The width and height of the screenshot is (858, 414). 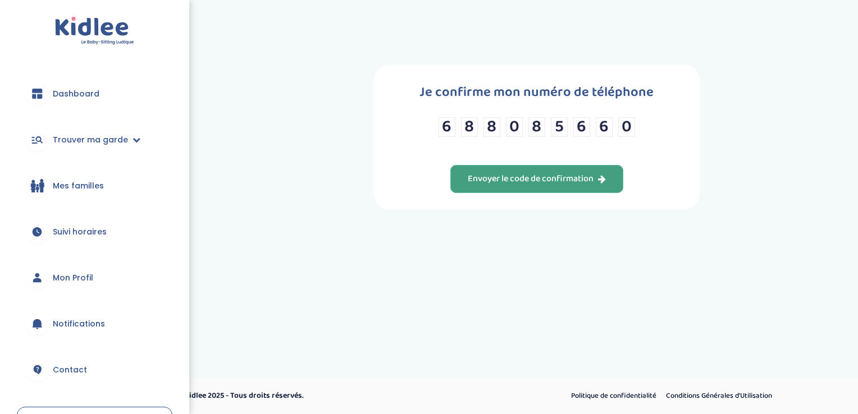 What do you see at coordinates (94, 324) in the screenshot?
I see `a: Notifications` at bounding box center [94, 324].